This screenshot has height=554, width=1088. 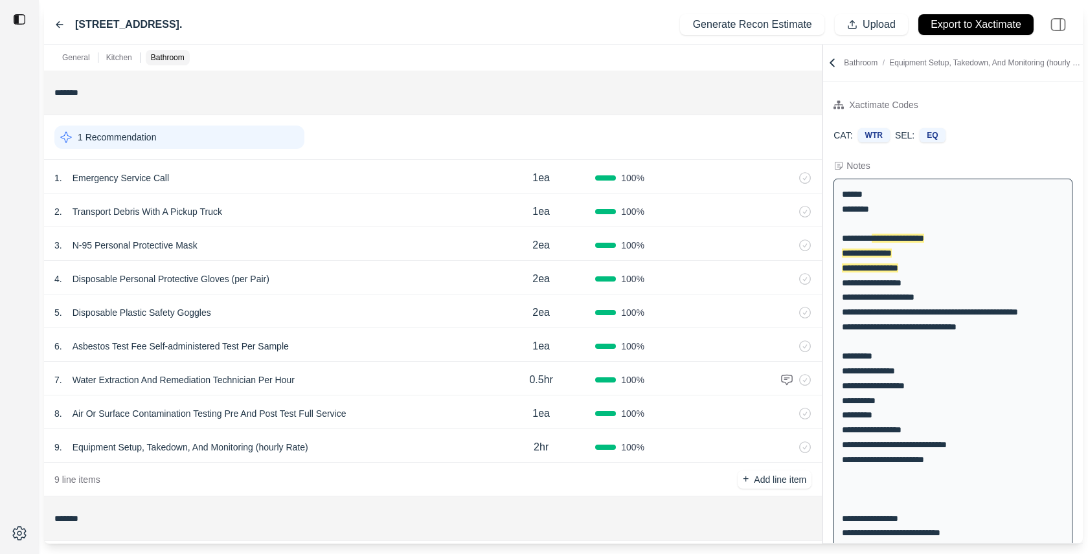 I want to click on div: WTR, so click(x=873, y=135).